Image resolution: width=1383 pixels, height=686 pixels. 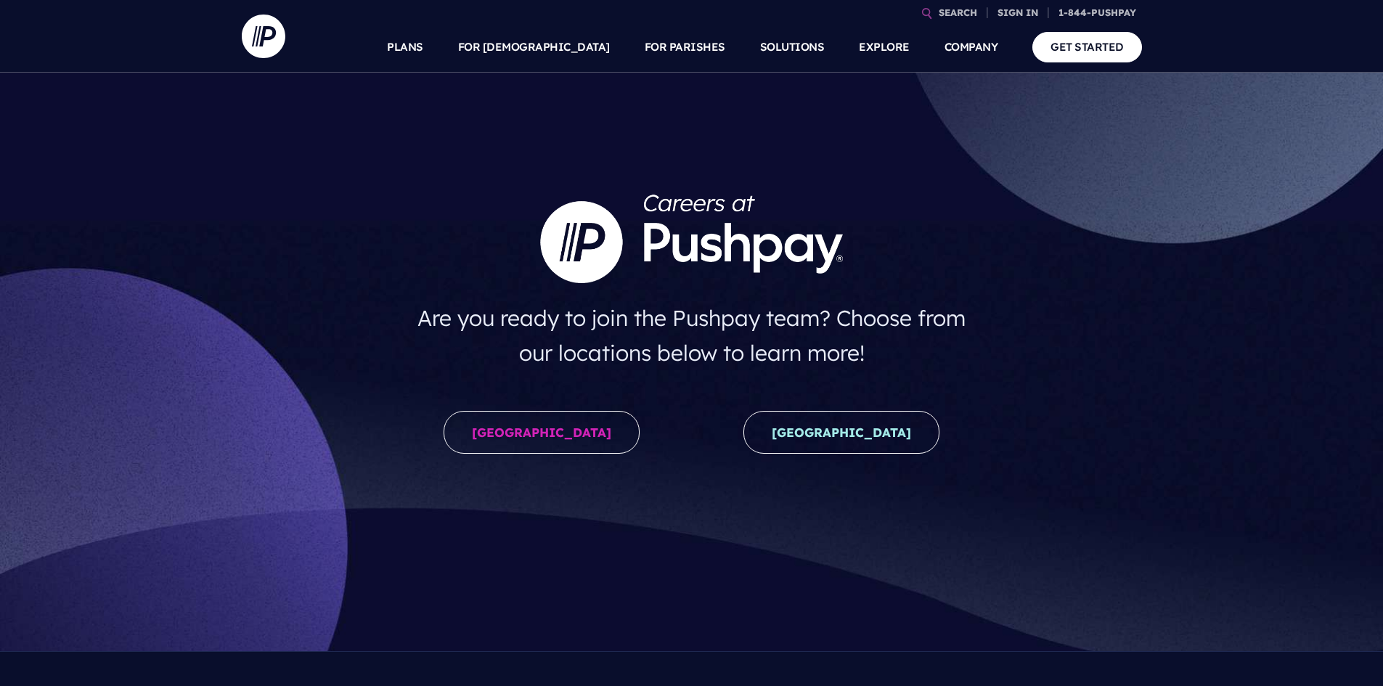 I want to click on a: COMPANY, so click(x=972, y=47).